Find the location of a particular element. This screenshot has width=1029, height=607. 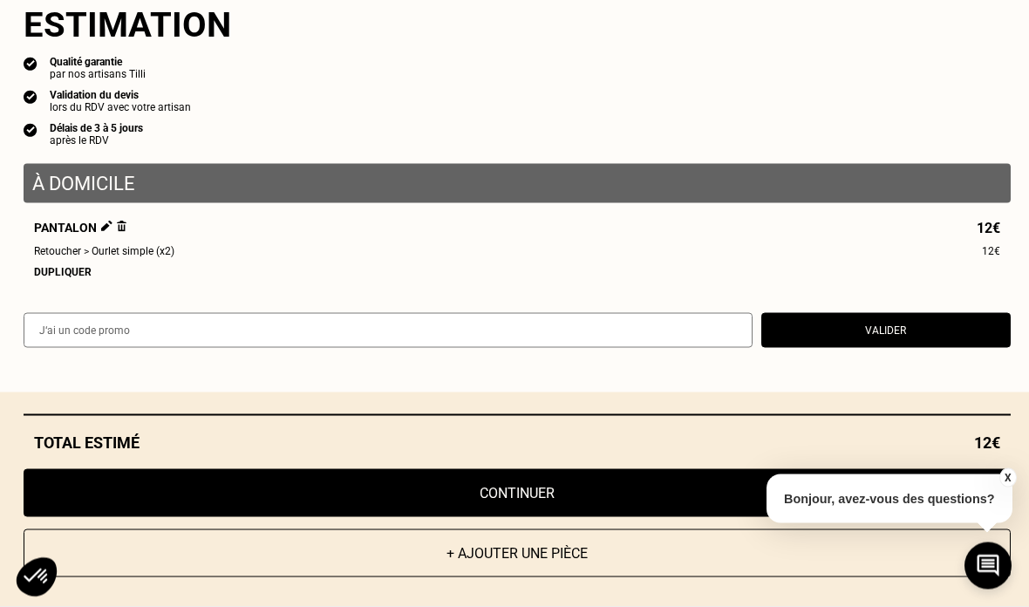

div: Total estimé is located at coordinates (517, 442).